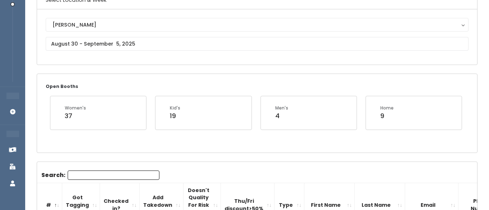 Image resolution: width=489 pixels, height=210 pixels. I want to click on div: 19, so click(175, 116).